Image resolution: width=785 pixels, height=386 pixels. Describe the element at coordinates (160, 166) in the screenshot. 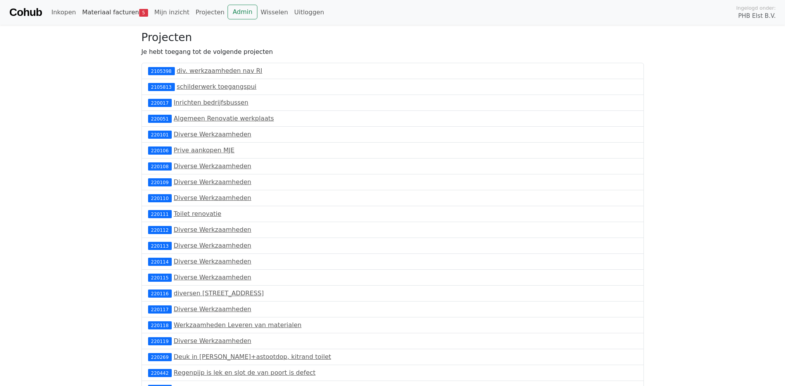

I see `div: 220108` at that location.